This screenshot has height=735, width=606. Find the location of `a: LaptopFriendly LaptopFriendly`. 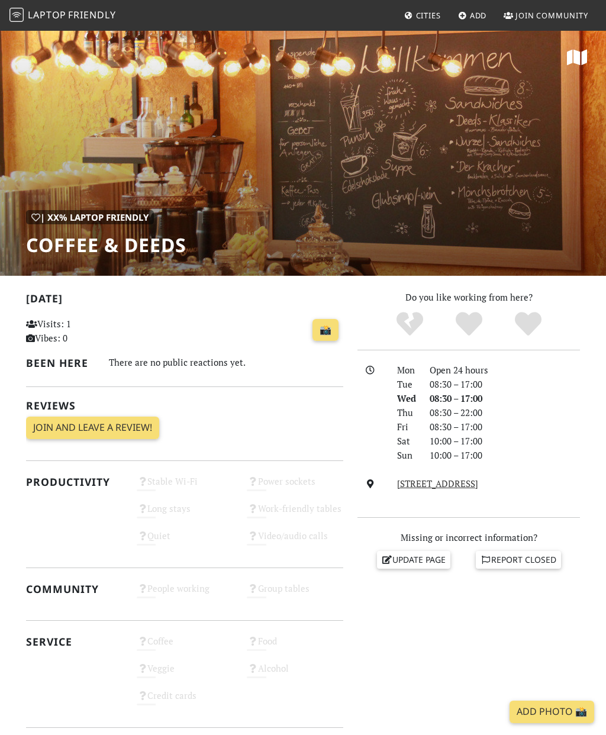

a: LaptopFriendly LaptopFriendly is located at coordinates (63, 15).